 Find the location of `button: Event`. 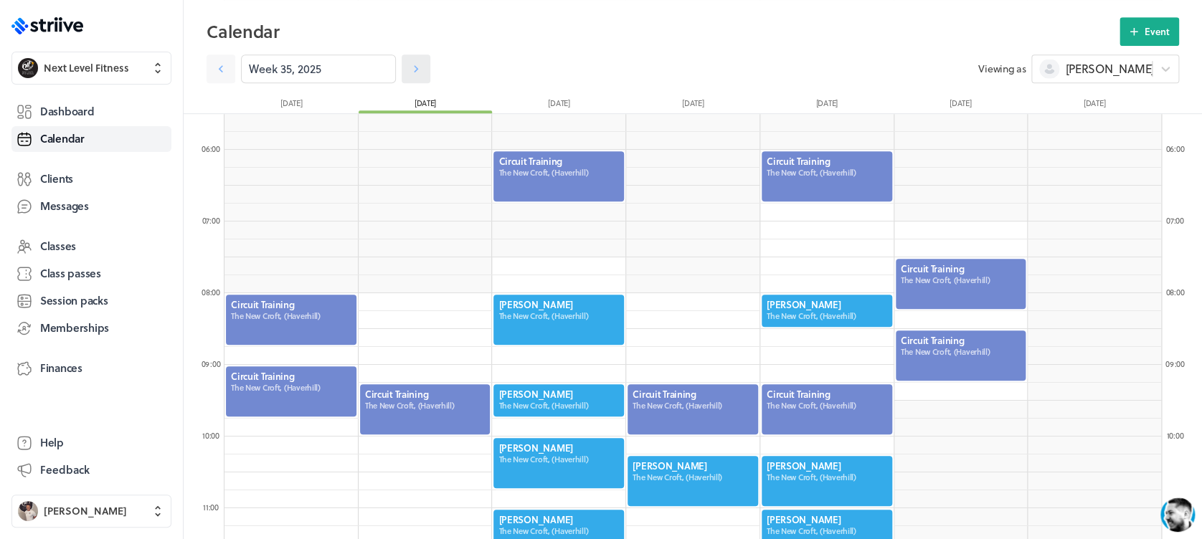

button: Event is located at coordinates (1149, 32).